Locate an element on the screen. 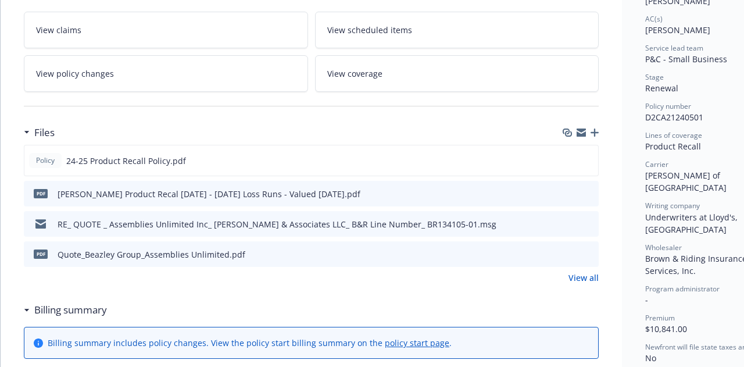 Image resolution: width=744 pixels, height=367 pixels. span: 24-25 Product Recall Policy.pdf is located at coordinates (126, 160).